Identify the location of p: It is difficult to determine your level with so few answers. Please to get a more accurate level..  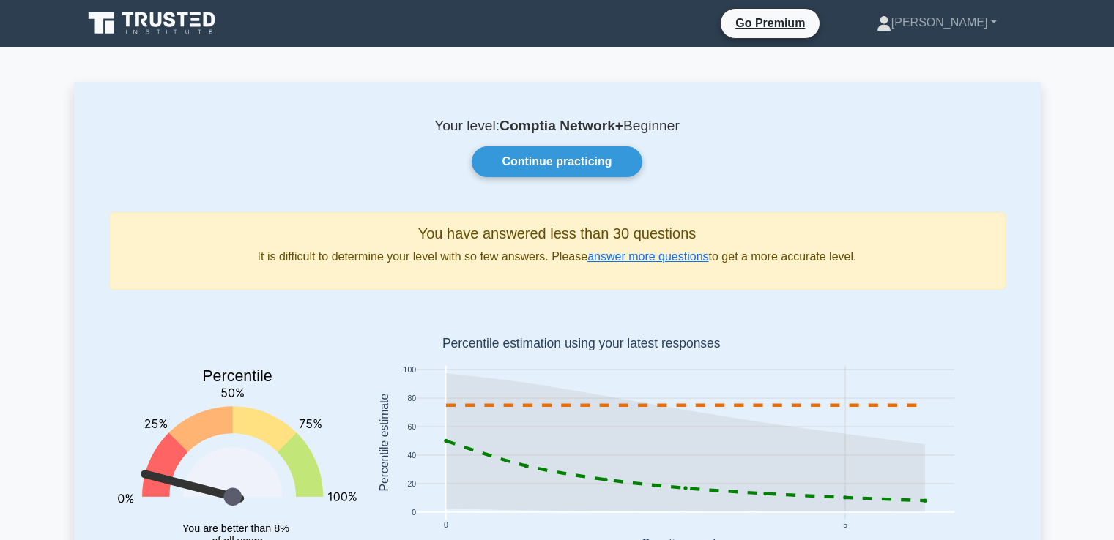
(557, 257).